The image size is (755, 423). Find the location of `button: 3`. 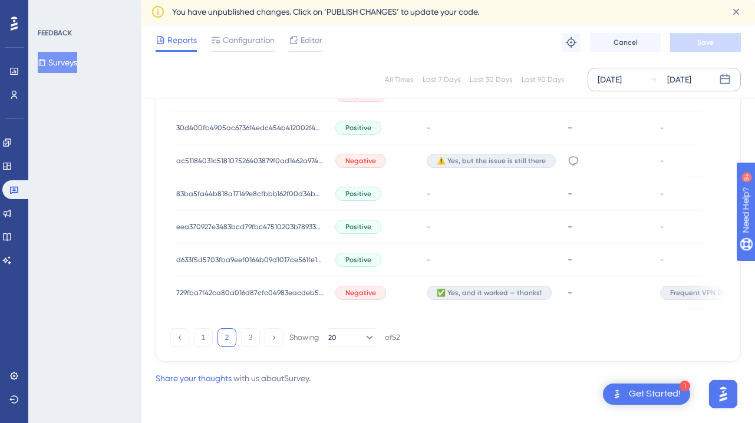

button: 3 is located at coordinates (251, 338).